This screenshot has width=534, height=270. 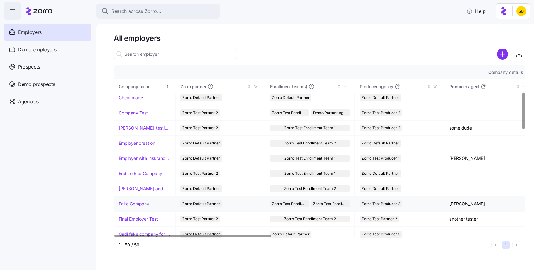 What do you see at coordinates (158, 11) in the screenshot?
I see `button: Search across Zorro...` at bounding box center [158, 11].